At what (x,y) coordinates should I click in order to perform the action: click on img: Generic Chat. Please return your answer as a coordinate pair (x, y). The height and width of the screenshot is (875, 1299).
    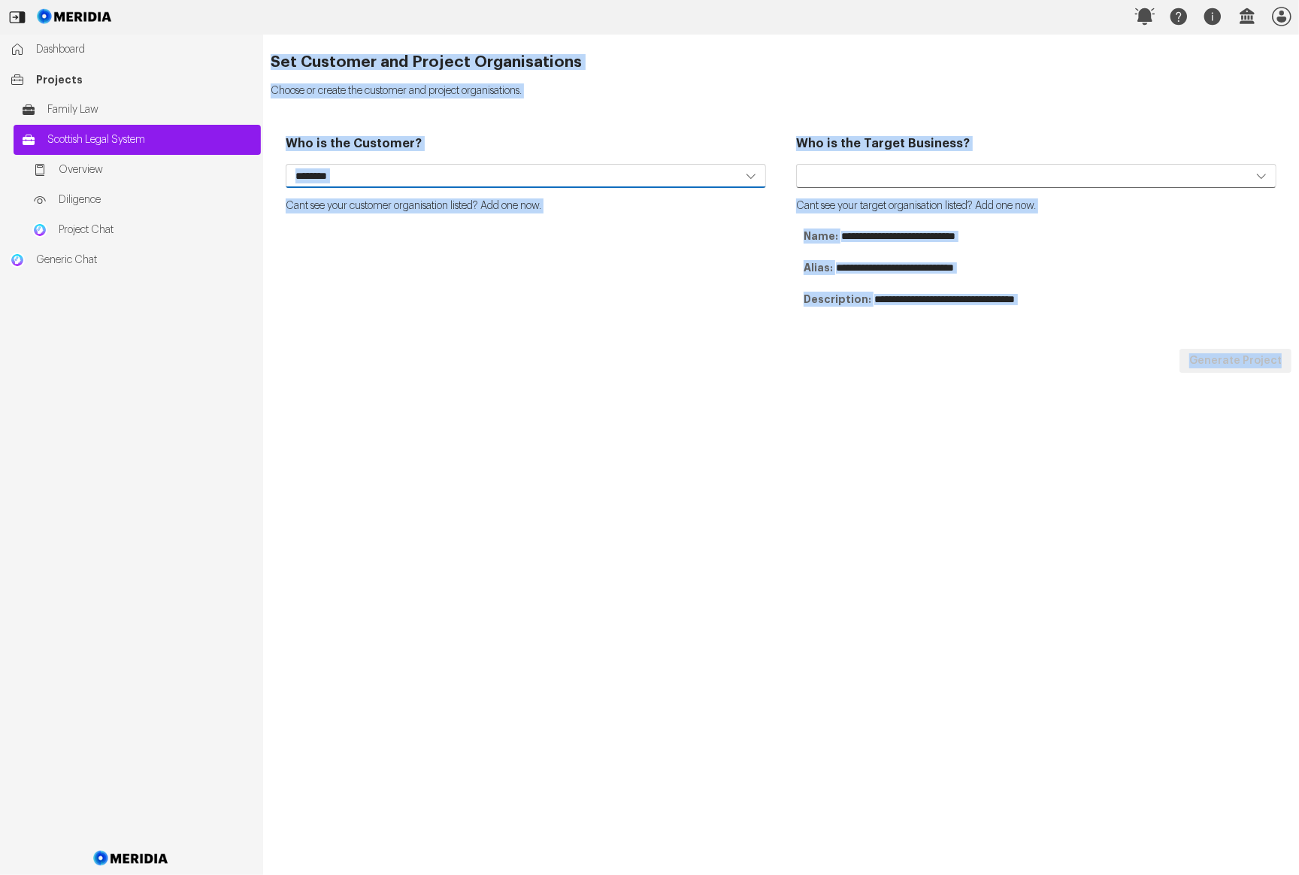
    Looking at the image, I should click on (17, 260).